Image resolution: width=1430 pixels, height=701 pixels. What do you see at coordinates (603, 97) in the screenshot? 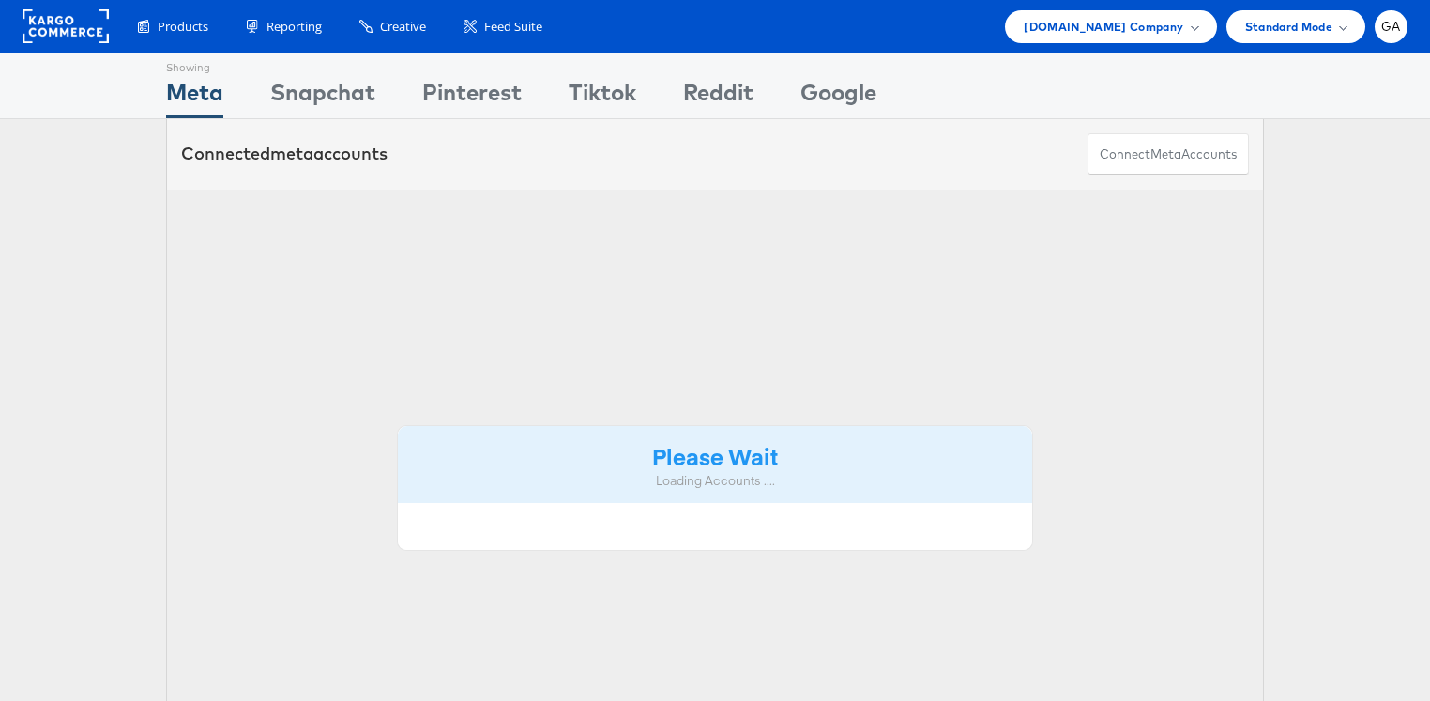
I see `div: Tiktok` at bounding box center [603, 97].